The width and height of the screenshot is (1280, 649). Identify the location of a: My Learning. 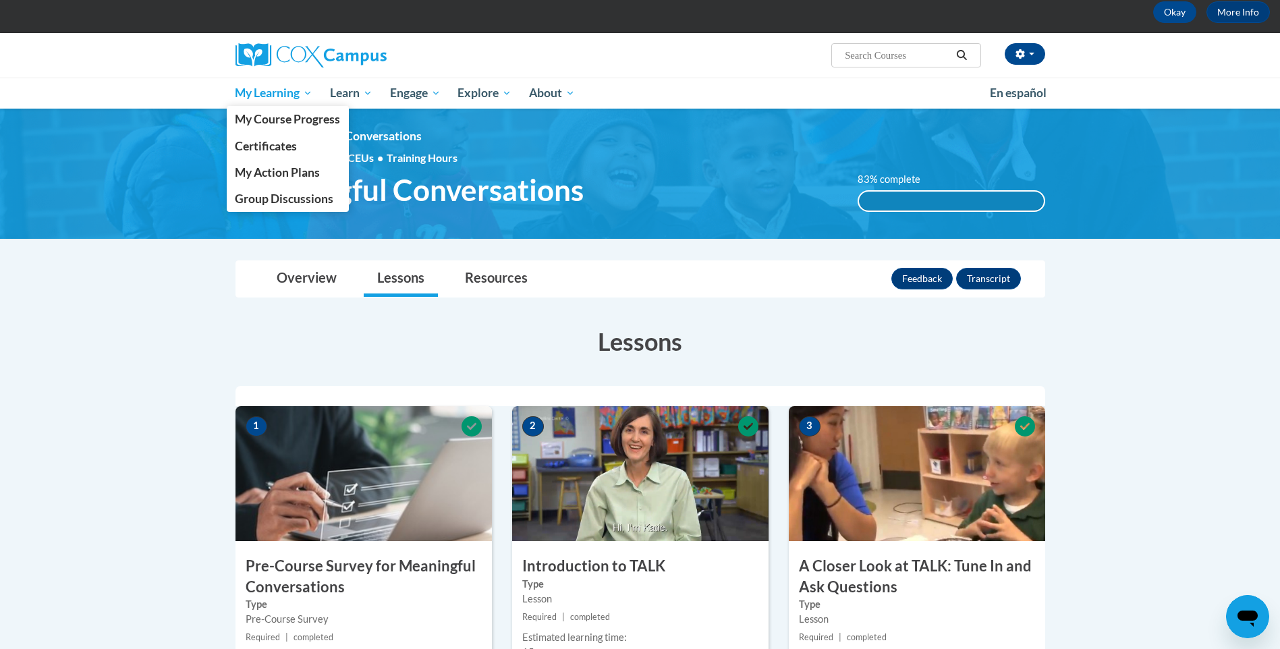
(274, 93).